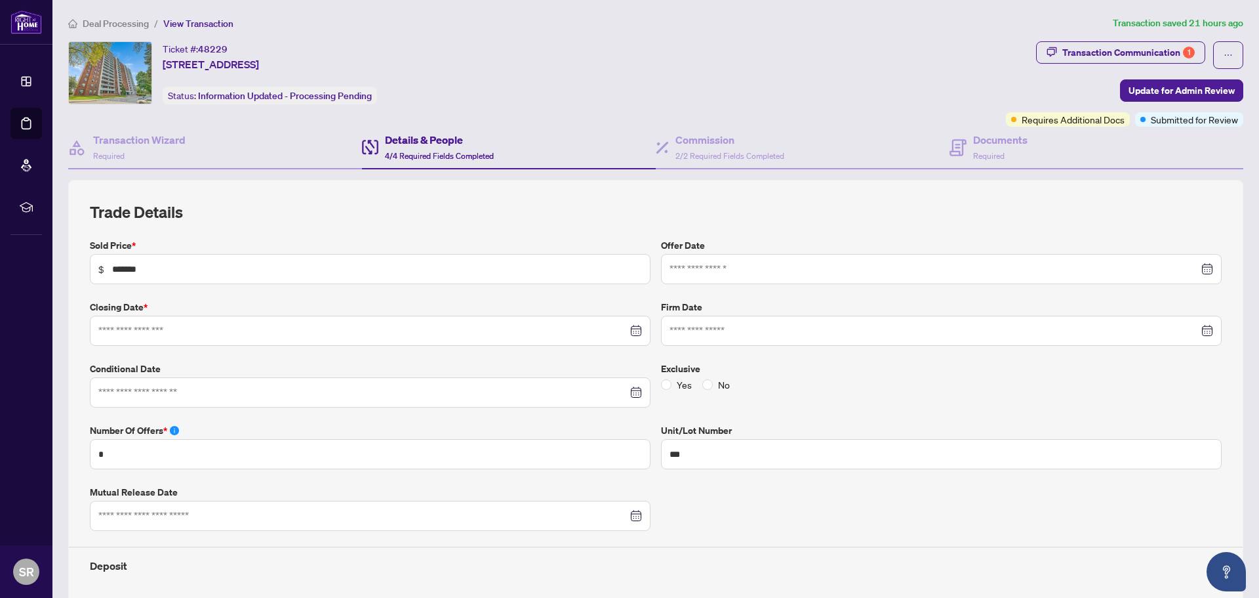  What do you see at coordinates (1178, 23) in the screenshot?
I see `article: Transaction saved 21 hours ago` at bounding box center [1178, 23].